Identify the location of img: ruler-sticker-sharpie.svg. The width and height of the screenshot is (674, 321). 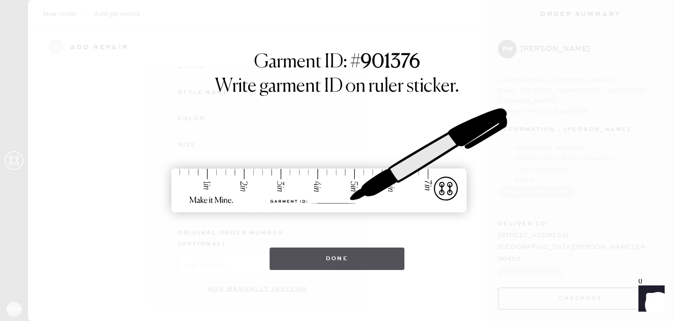
(337, 161).